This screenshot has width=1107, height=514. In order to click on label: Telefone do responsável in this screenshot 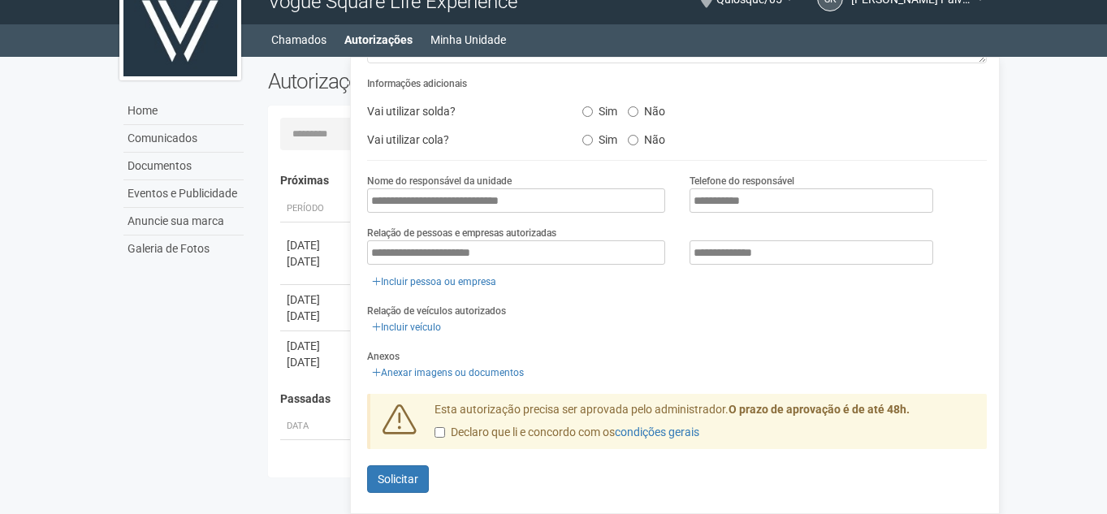, I will do `click(741, 181)`.